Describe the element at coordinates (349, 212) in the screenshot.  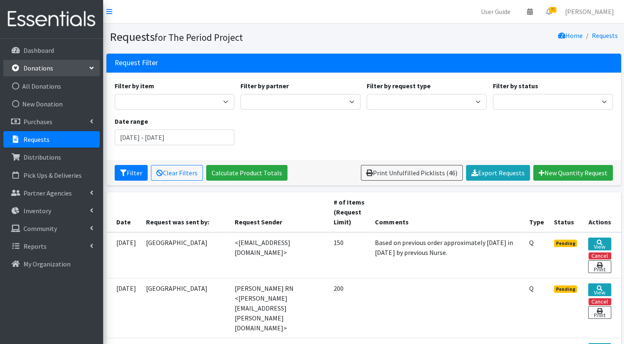
I see `th: # of Items (Request Limit)` at that location.